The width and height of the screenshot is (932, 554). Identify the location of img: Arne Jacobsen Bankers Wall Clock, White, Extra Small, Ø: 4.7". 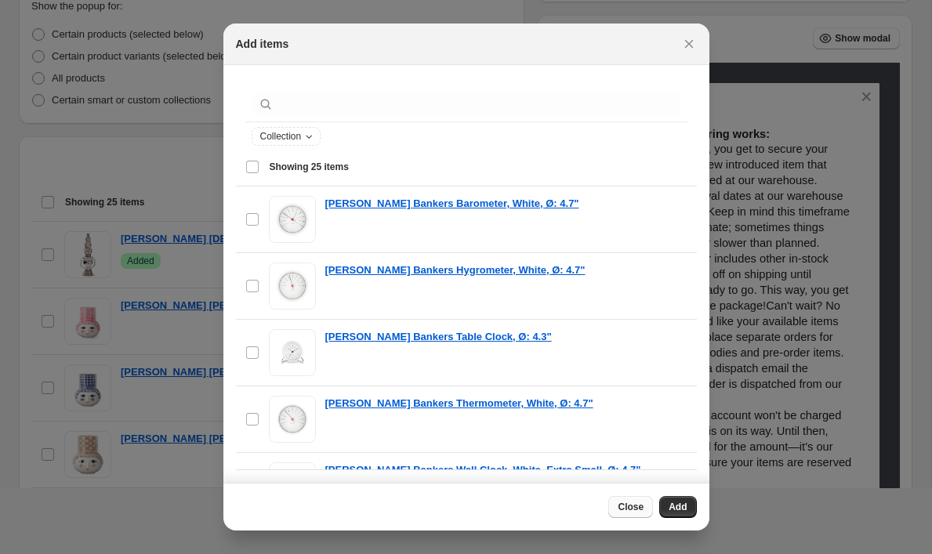
(292, 486).